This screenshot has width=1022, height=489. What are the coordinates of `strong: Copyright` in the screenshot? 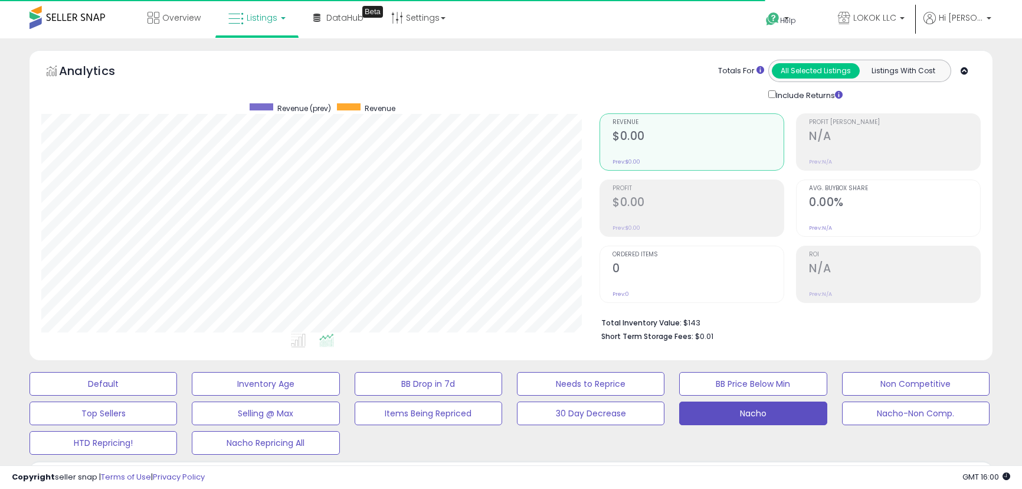 It's located at (33, 476).